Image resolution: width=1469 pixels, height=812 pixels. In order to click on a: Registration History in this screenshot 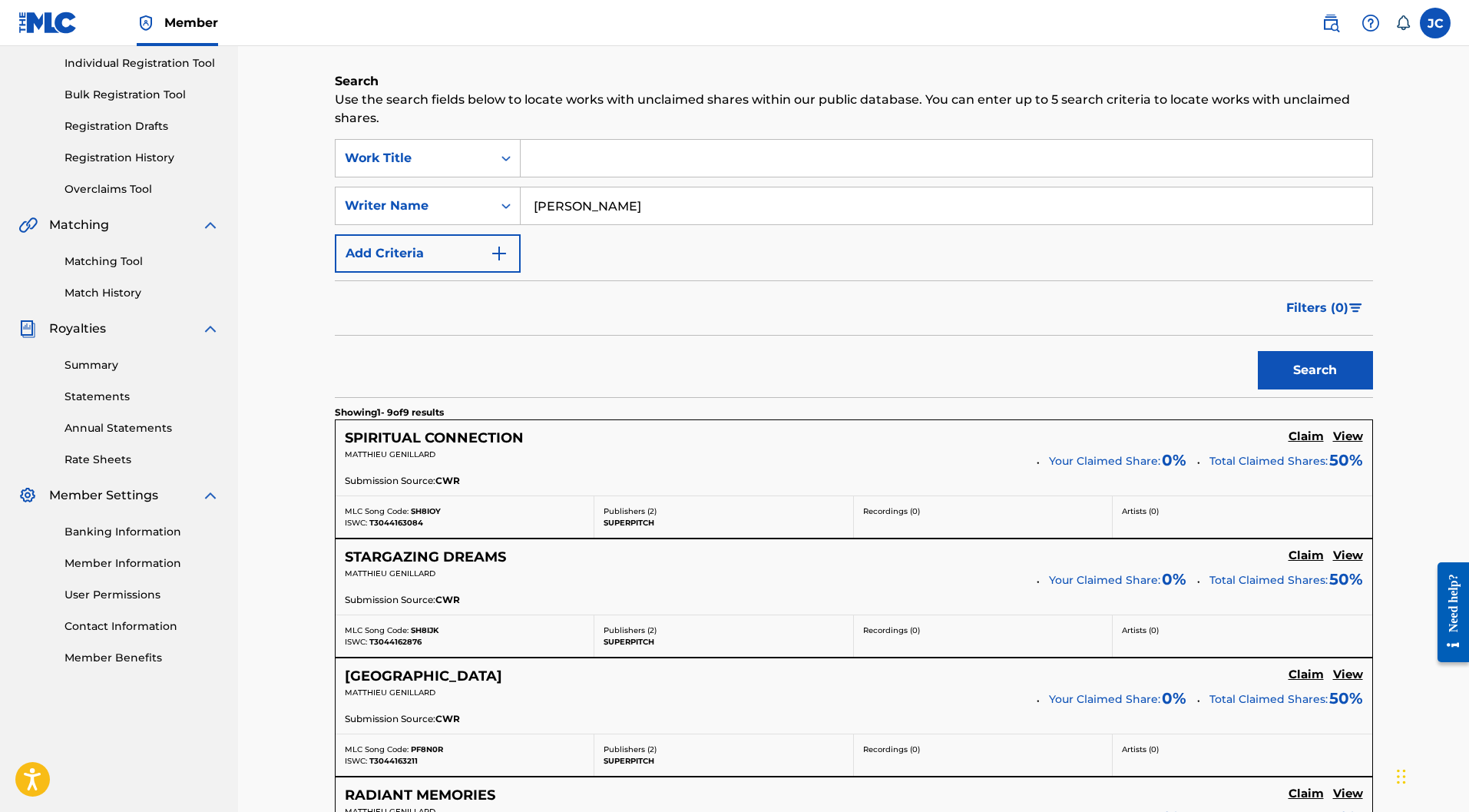, I will do `click(142, 157)`.